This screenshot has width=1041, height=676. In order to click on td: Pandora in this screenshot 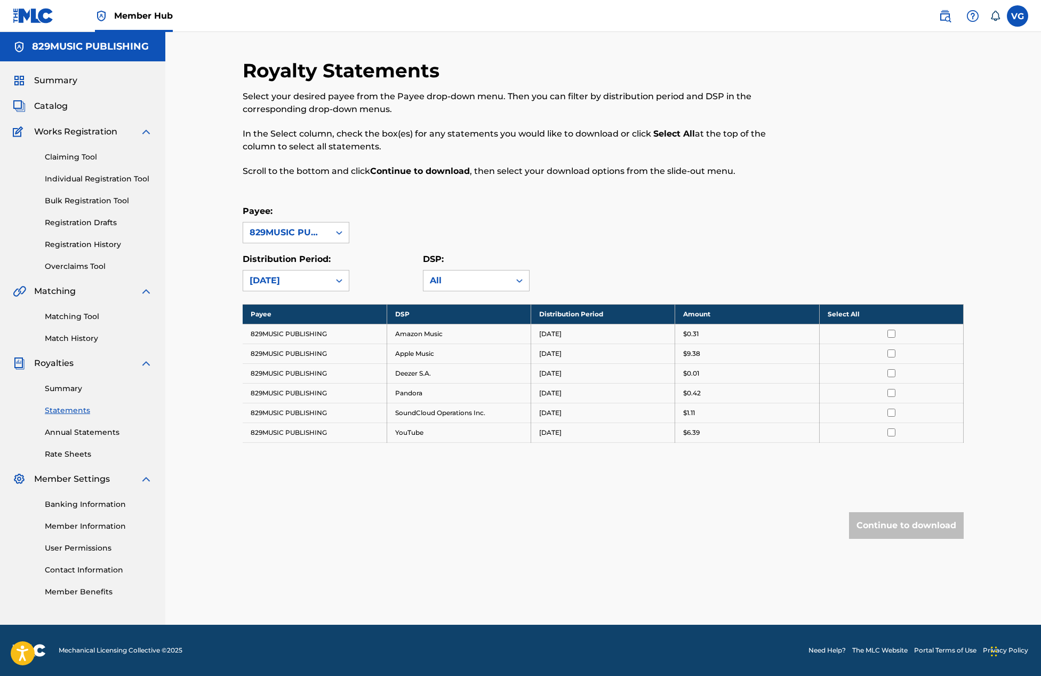, I will do `click(459, 393)`.